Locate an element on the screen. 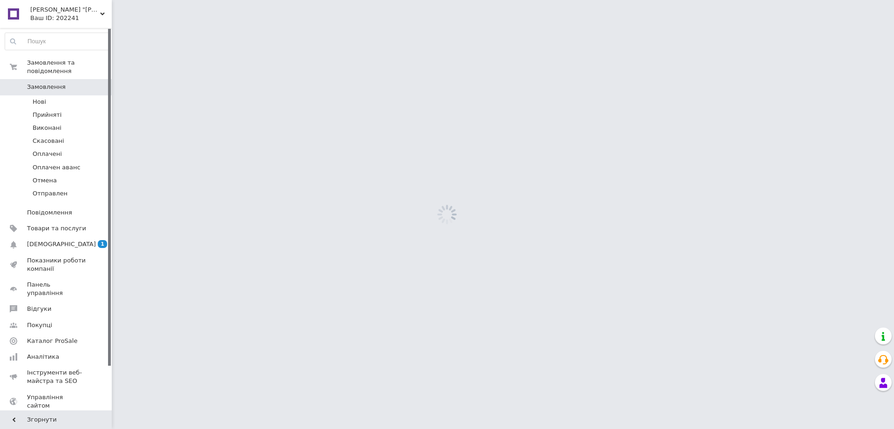 Image resolution: width=894 pixels, height=429 pixels. span: Ательє "OSHMANIN" is located at coordinates (65, 10).